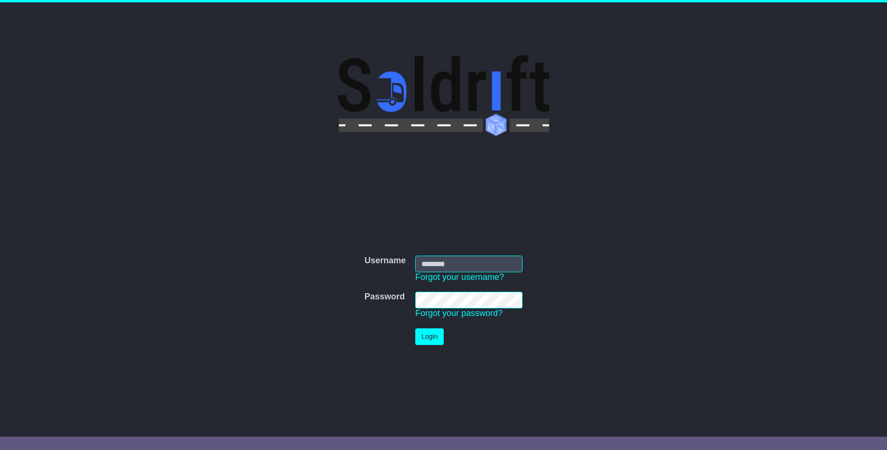 The height and width of the screenshot is (450, 887). Describe the element at coordinates (460, 277) in the screenshot. I see `a: Forgot your username?` at that location.